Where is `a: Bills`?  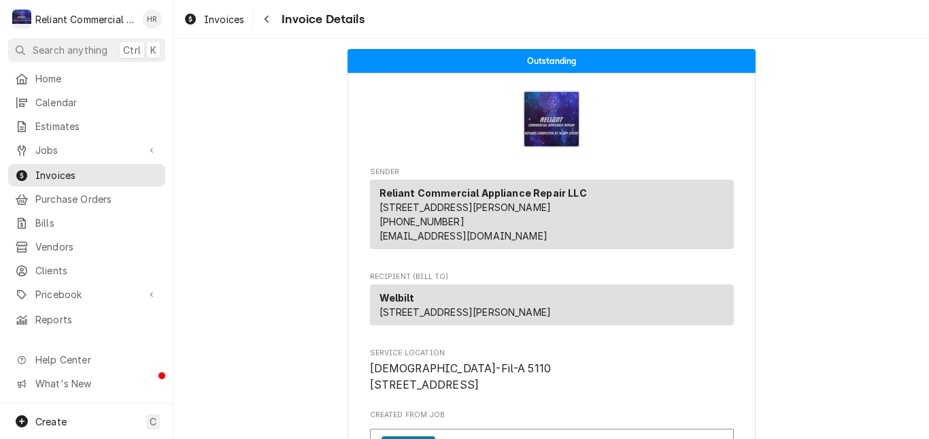 a: Bills is located at coordinates (86, 222).